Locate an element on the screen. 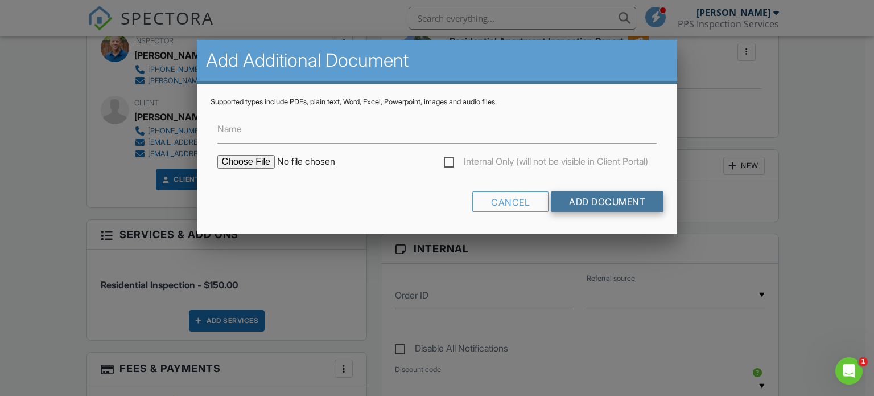 The image size is (874, 396). h2: Add Additional Document is located at coordinates (437, 60).